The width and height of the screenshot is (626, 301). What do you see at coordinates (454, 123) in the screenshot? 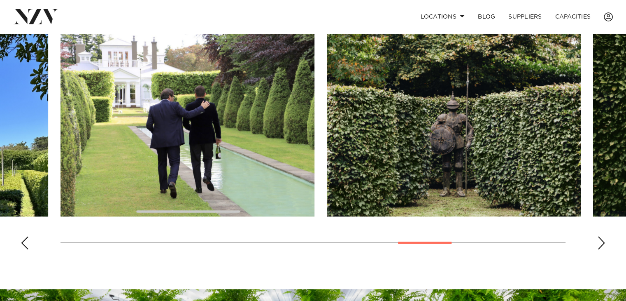
I see `swiper-slide: 14 / 18` at bounding box center [454, 123].